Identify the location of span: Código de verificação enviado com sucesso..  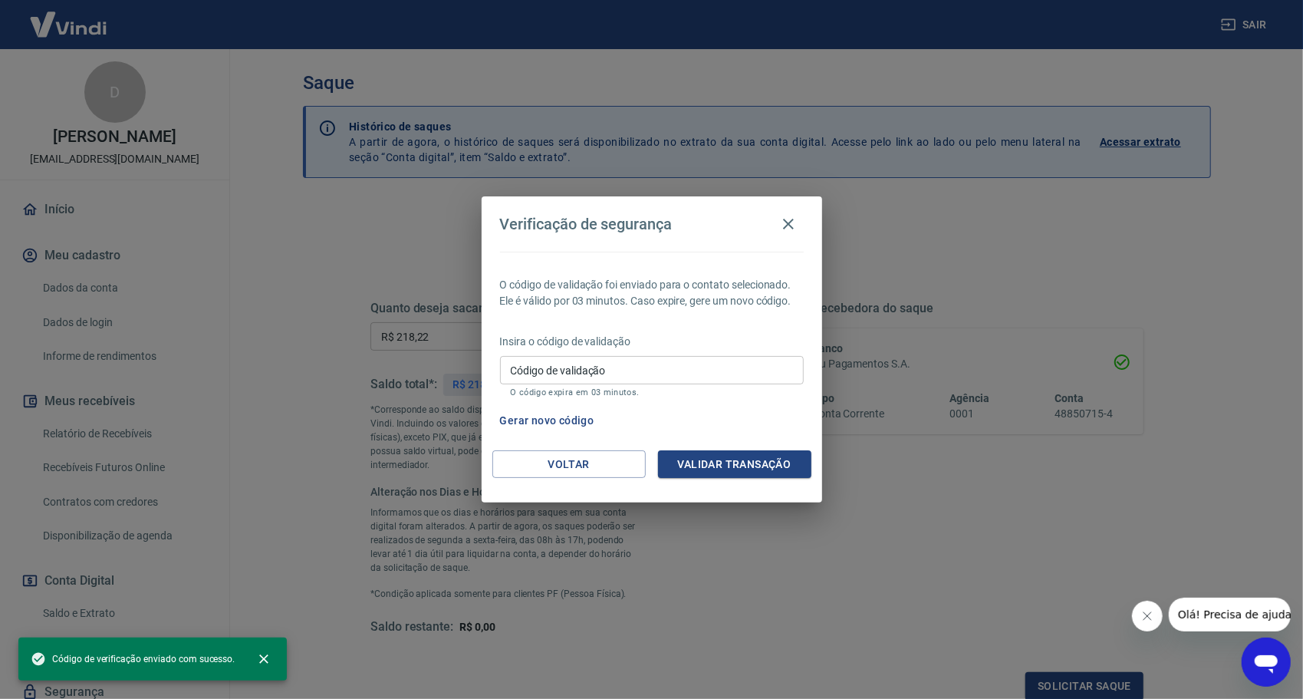
(133, 659).